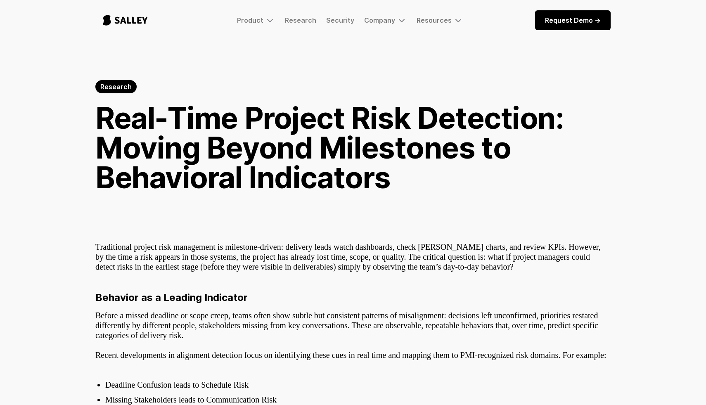 The width and height of the screenshot is (706, 405). I want to click on p: Traditional project risk management is milestone-driven: delivery leads watch dashboards, check [..., so click(353, 257).